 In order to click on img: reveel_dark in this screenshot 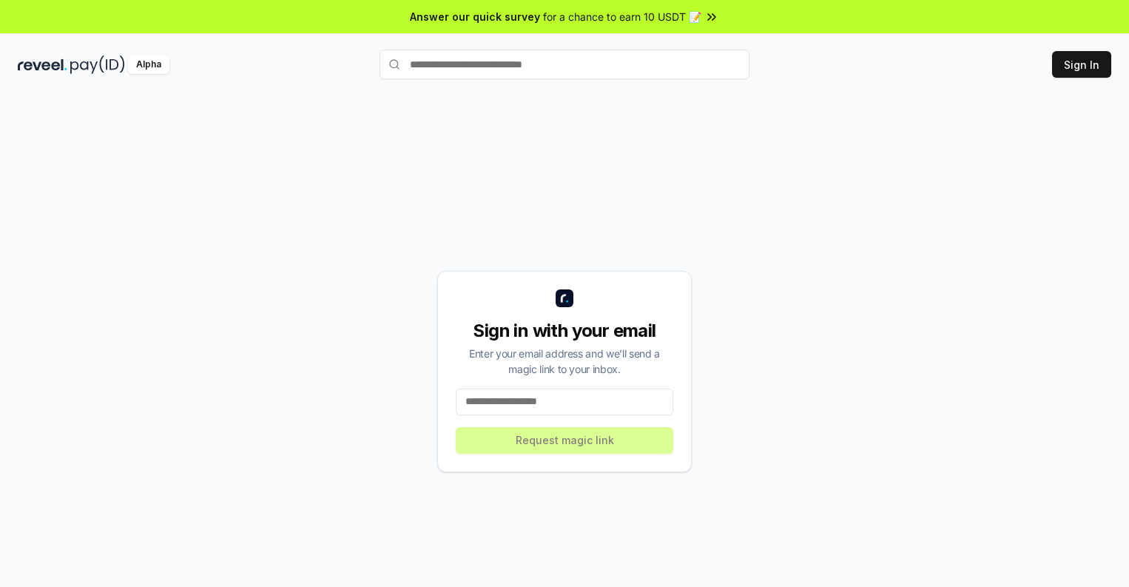, I will do `click(42, 64)`.